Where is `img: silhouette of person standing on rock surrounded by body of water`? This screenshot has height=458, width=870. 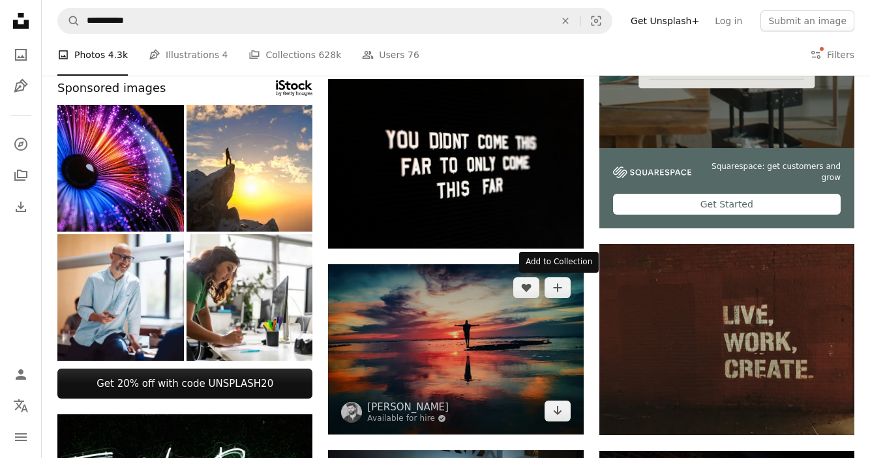 img: silhouette of person standing on rock surrounded by body of water is located at coordinates (455, 349).